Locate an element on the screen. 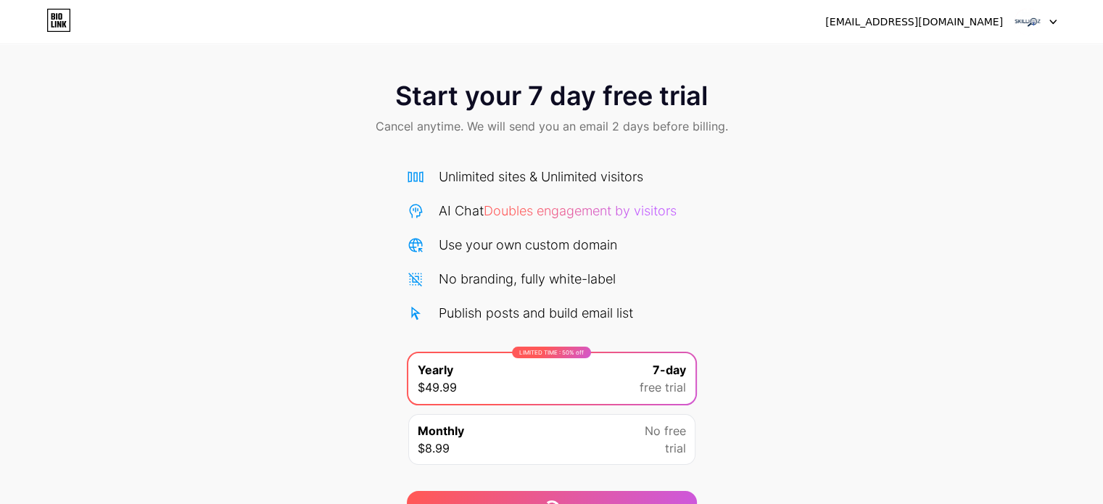 The height and width of the screenshot is (504, 1103). span: free trial is located at coordinates (663, 387).